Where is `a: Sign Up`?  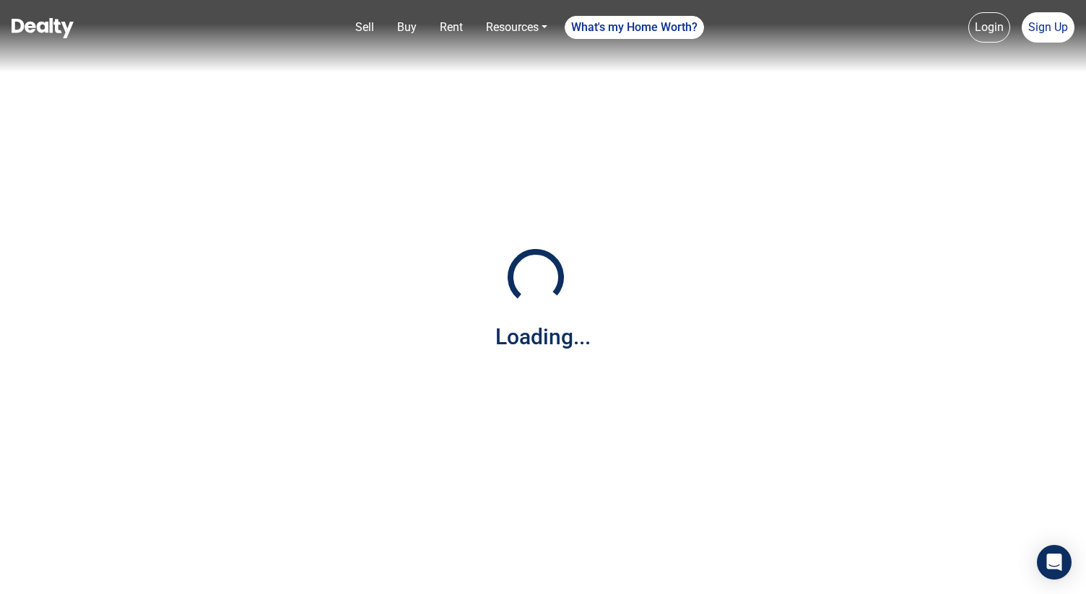 a: Sign Up is located at coordinates (1048, 27).